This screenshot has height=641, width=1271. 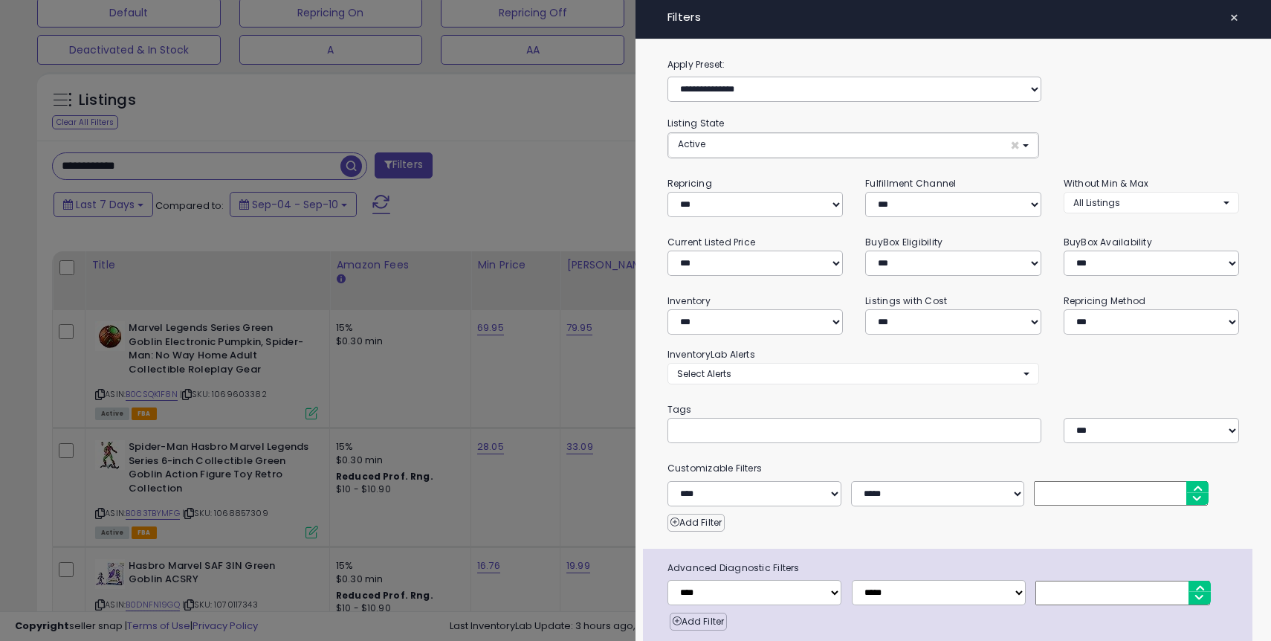 What do you see at coordinates (910, 183) in the screenshot?
I see `small: Fulfillment Channel` at bounding box center [910, 183].